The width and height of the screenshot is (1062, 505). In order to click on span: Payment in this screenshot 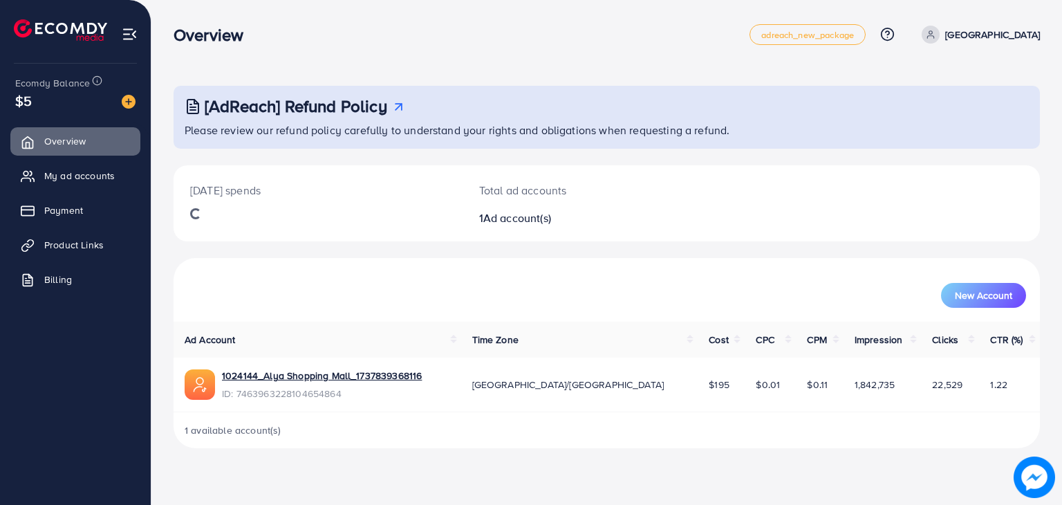, I will do `click(64, 210)`.